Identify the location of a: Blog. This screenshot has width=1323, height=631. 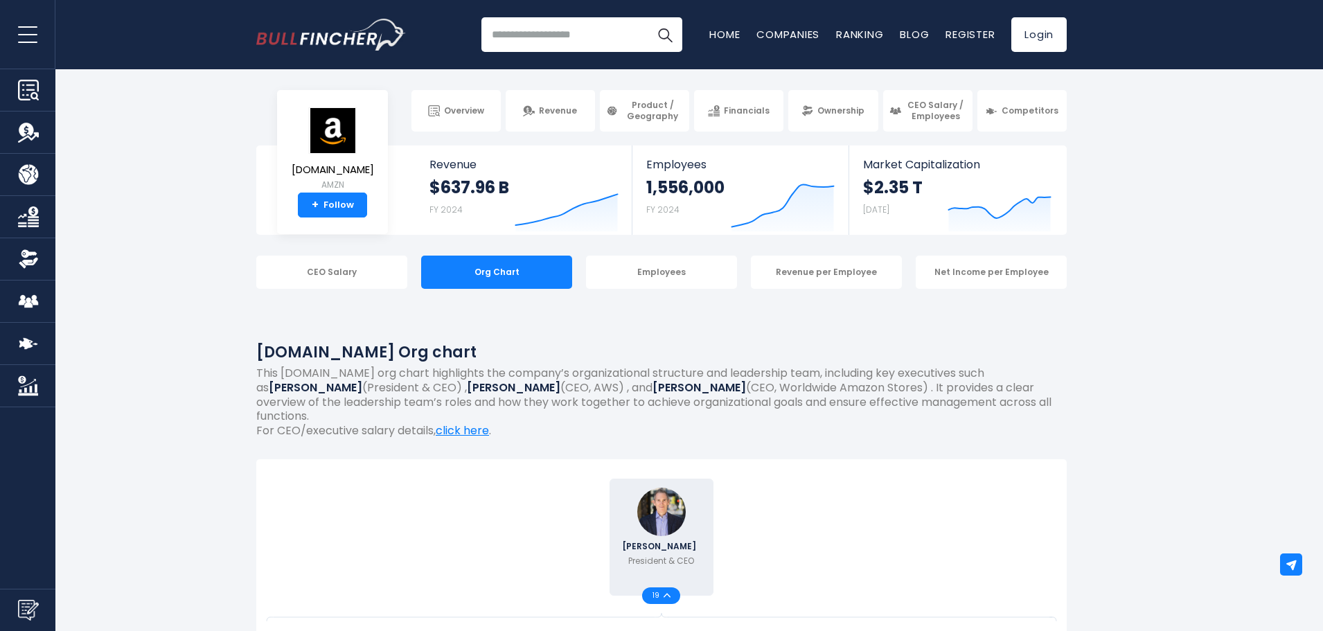
(914, 34).